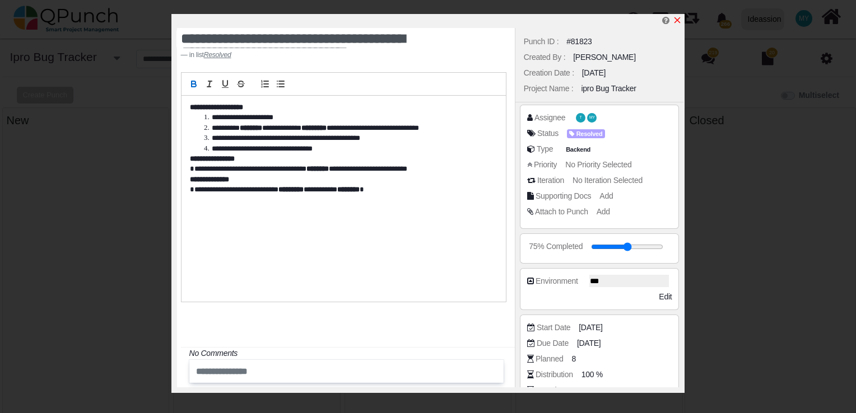  I want to click on div: Due Date, so click(552, 343).